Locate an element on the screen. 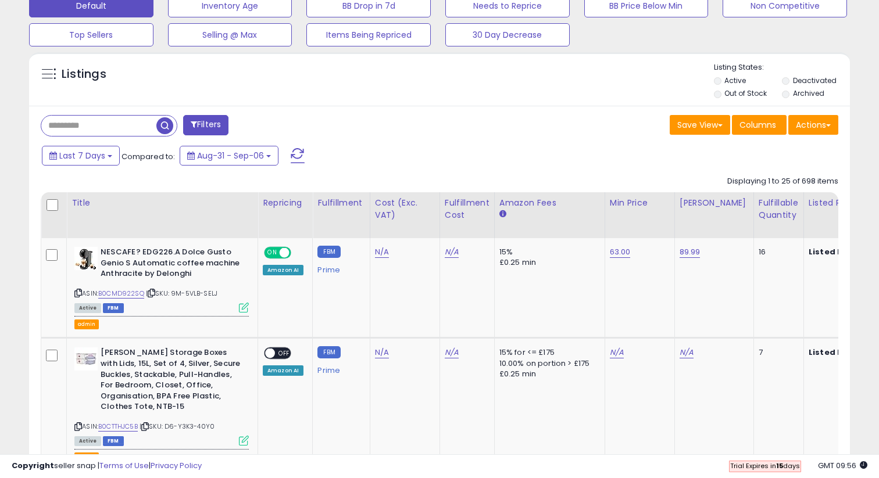 This screenshot has height=478, width=879. div: 16 is located at coordinates (777, 252).